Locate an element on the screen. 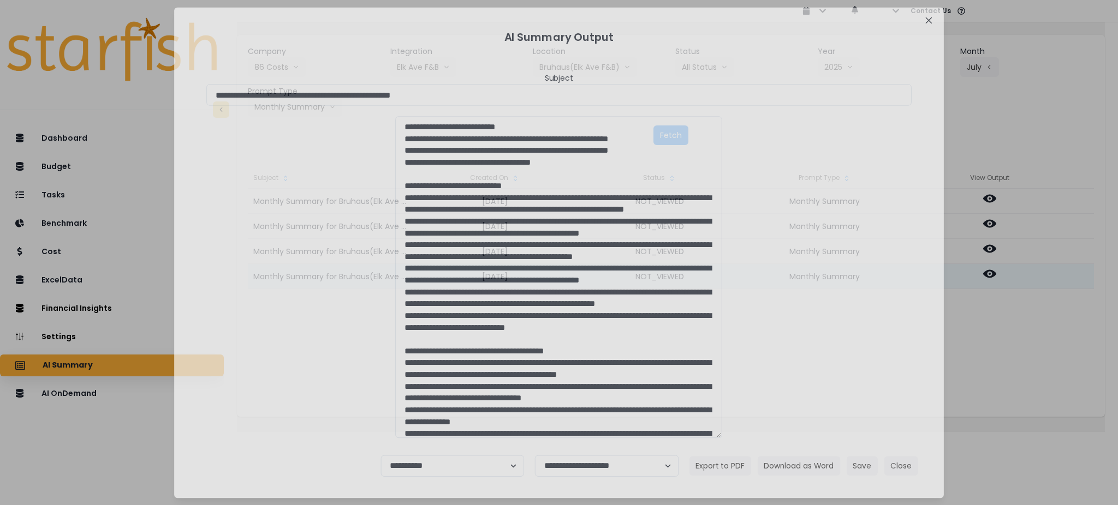  header: AI Summary Output is located at coordinates (559, 37).